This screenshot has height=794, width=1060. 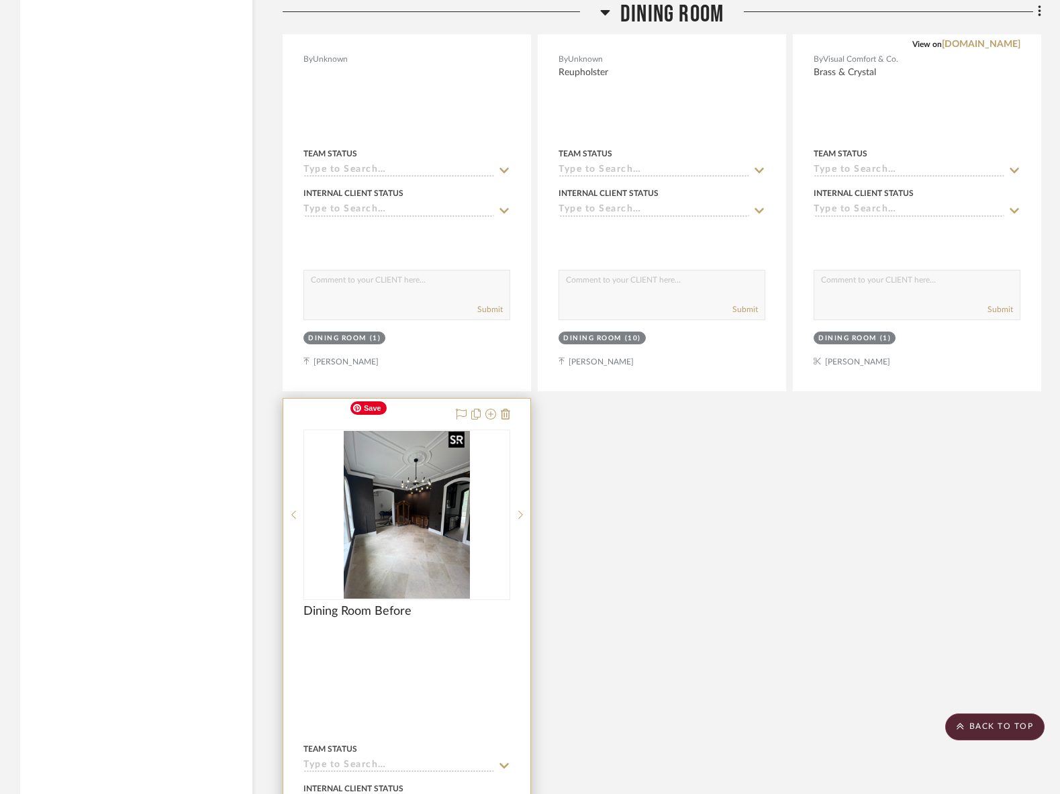 What do you see at coordinates (633, 338) in the screenshot?
I see `div: (10)` at bounding box center [633, 338].